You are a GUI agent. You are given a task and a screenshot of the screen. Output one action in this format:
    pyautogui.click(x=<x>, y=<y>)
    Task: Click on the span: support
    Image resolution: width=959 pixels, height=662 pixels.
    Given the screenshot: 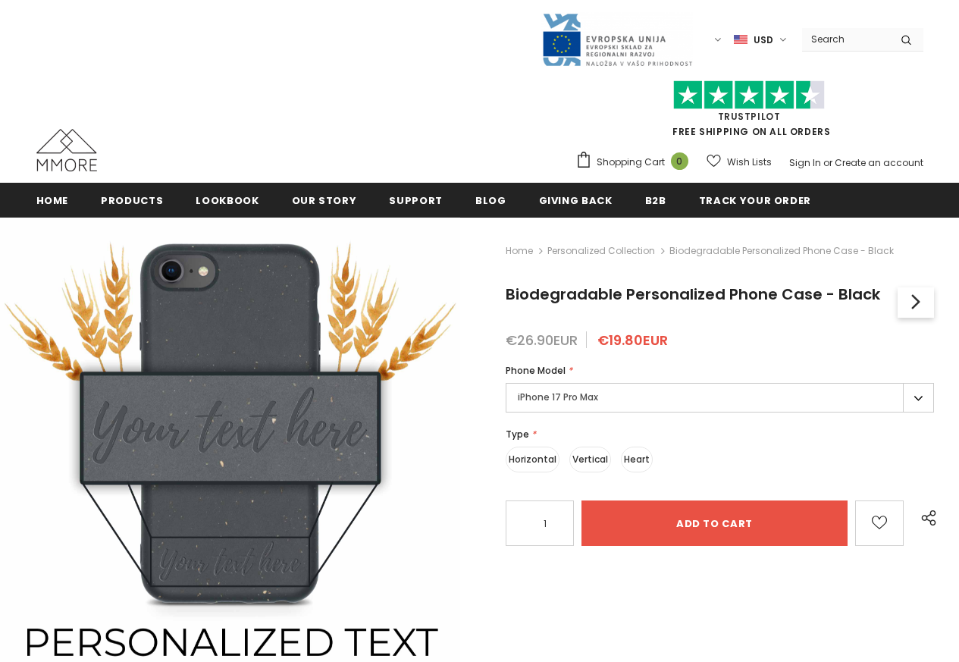 What is the action you would take?
    pyautogui.click(x=415, y=200)
    